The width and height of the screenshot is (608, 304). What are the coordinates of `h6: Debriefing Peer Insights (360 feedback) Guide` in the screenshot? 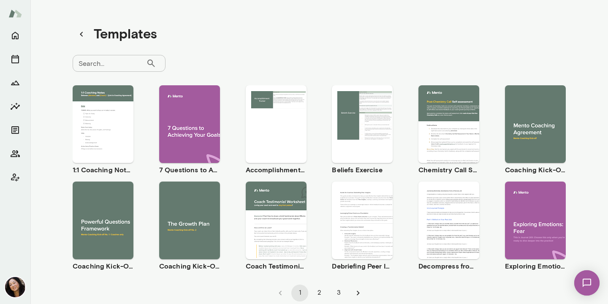 It's located at (362, 266).